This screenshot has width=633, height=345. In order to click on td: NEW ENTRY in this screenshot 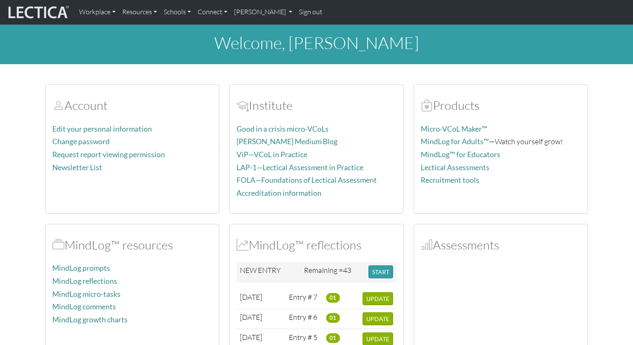, I will do `click(268, 272)`.